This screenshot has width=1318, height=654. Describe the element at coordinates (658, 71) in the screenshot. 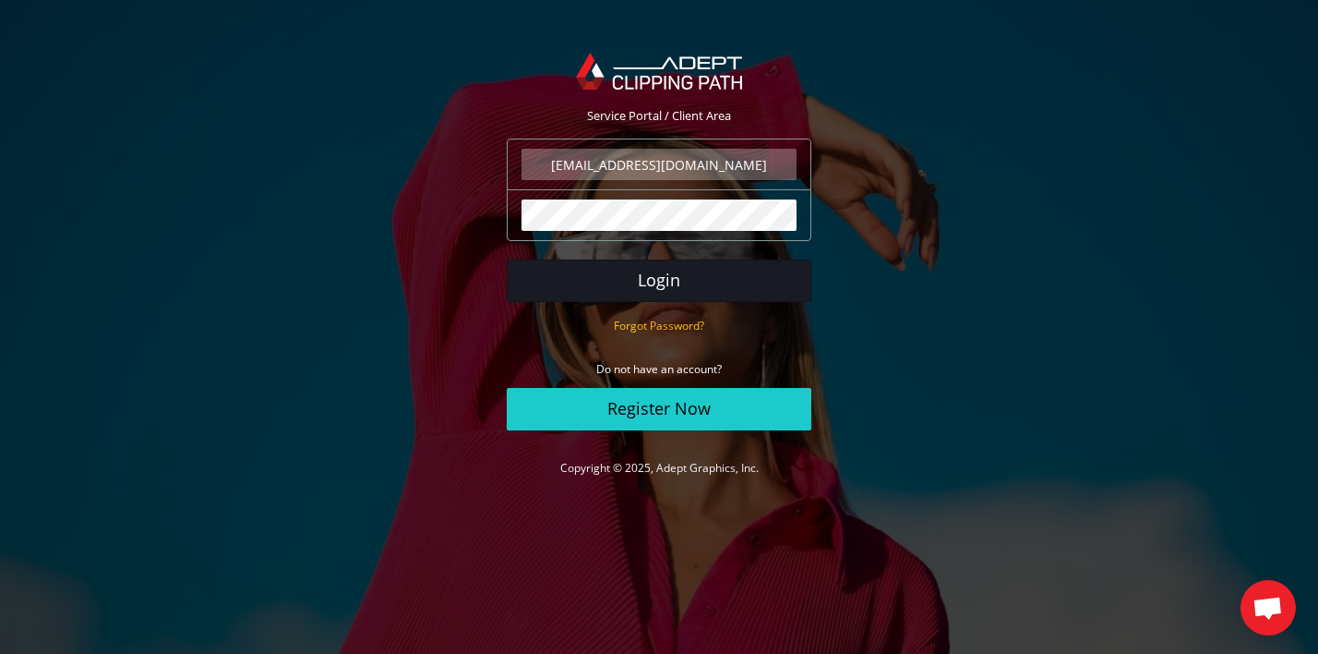

I see `img: Adept Graphics` at that location.